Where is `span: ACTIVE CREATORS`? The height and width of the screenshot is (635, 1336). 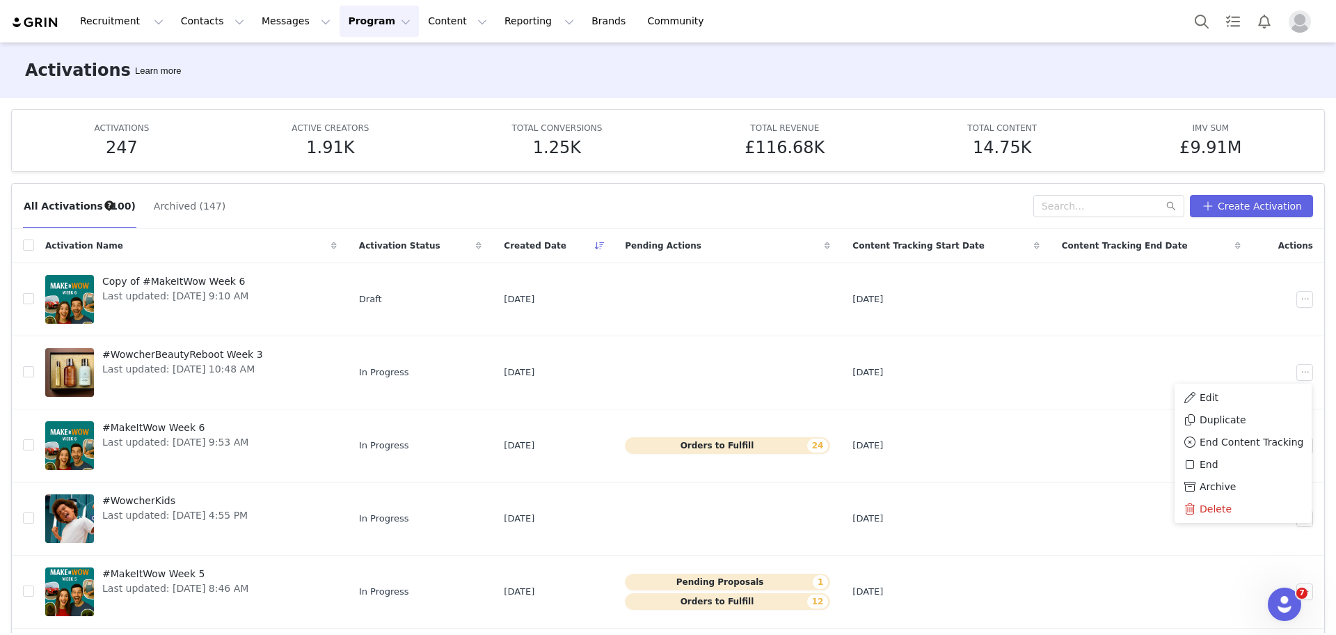
span: ACTIVE CREATORS is located at coordinates (330, 128).